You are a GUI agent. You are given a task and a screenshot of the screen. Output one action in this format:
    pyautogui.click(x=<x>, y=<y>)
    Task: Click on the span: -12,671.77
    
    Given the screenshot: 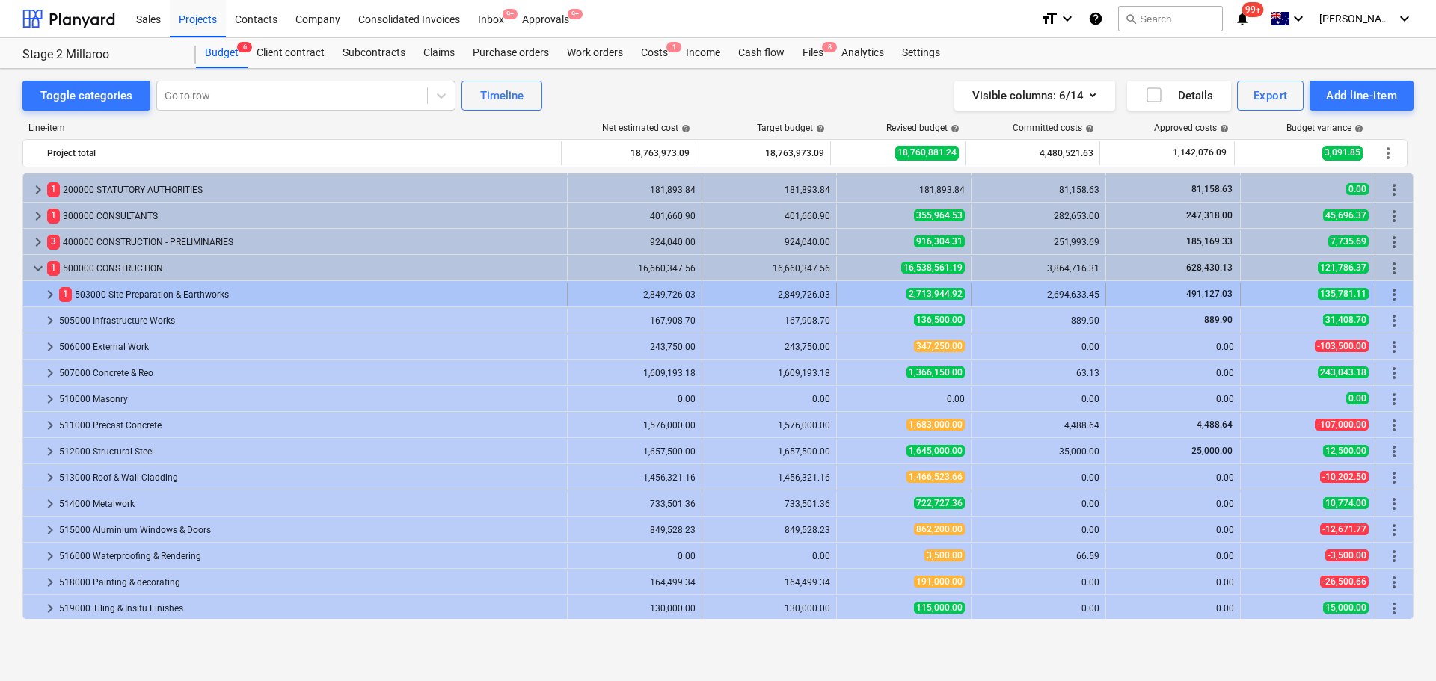 What is the action you would take?
    pyautogui.click(x=1344, y=529)
    